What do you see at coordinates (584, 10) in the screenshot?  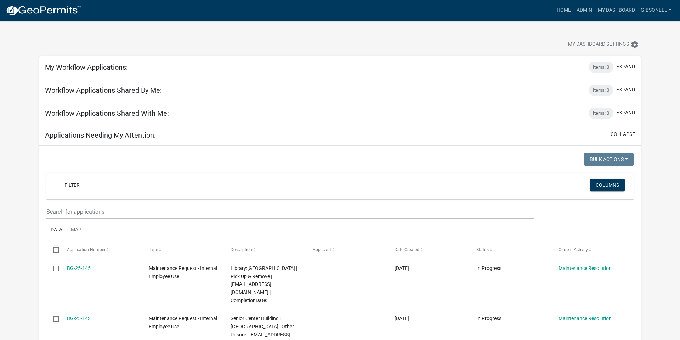 I see `a: Admin` at bounding box center [584, 10].